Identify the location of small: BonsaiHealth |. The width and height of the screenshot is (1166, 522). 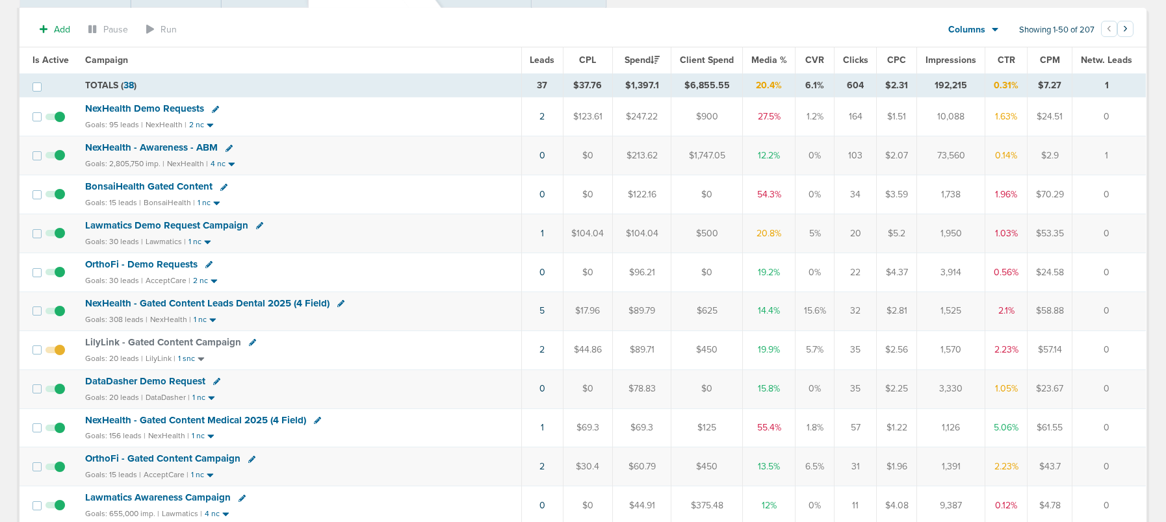
(169, 203).